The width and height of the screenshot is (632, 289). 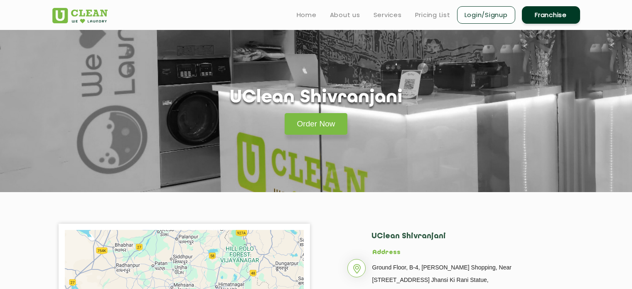 What do you see at coordinates (460, 240) in the screenshot?
I see `h2: UClean Shivranjani` at bounding box center [460, 240].